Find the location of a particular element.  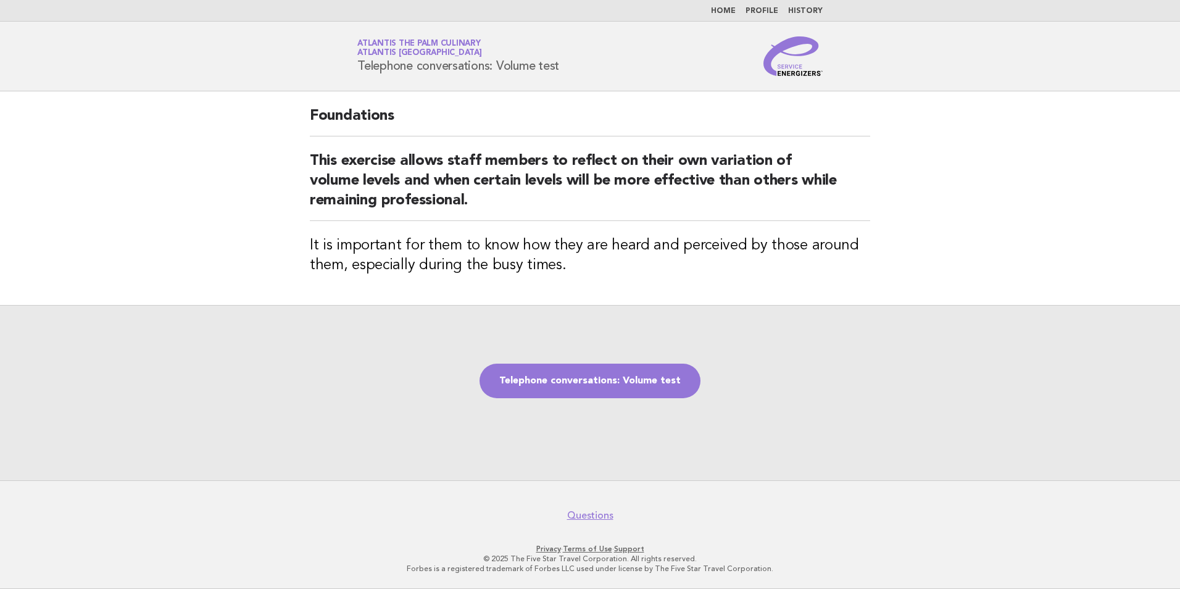

h3: It is important for them to know how they are heard and perceived by those around them, especiall... is located at coordinates (590, 255).